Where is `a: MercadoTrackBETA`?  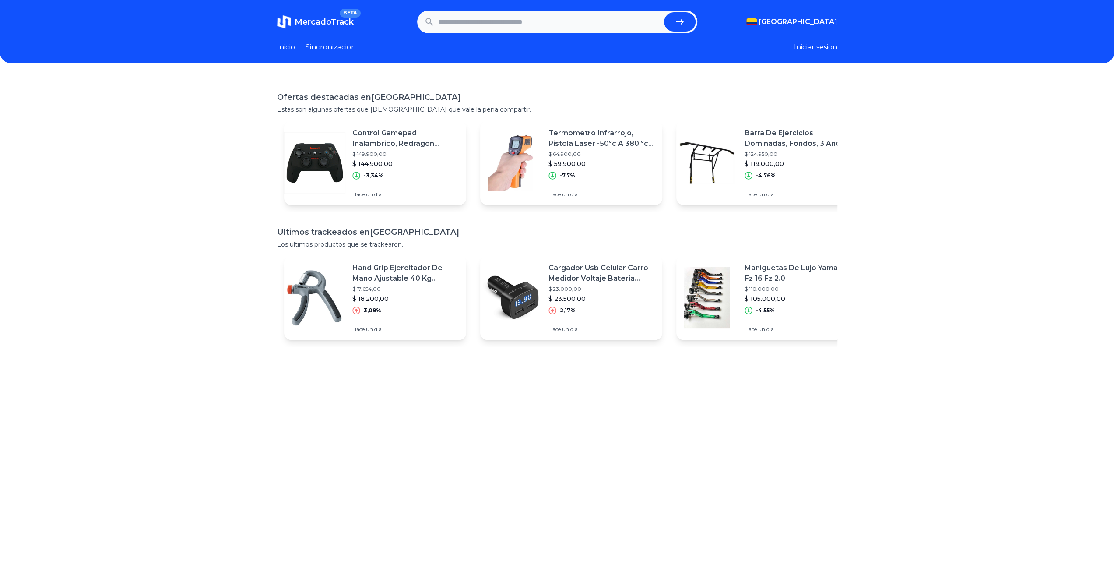 a: MercadoTrackBETA is located at coordinates (315, 22).